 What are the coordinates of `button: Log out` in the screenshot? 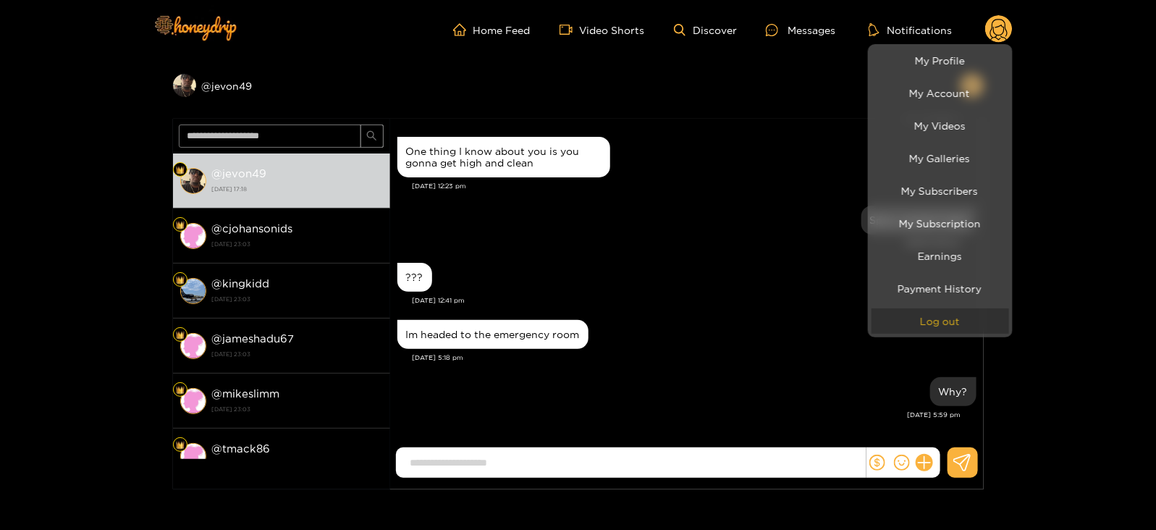 It's located at (940, 321).